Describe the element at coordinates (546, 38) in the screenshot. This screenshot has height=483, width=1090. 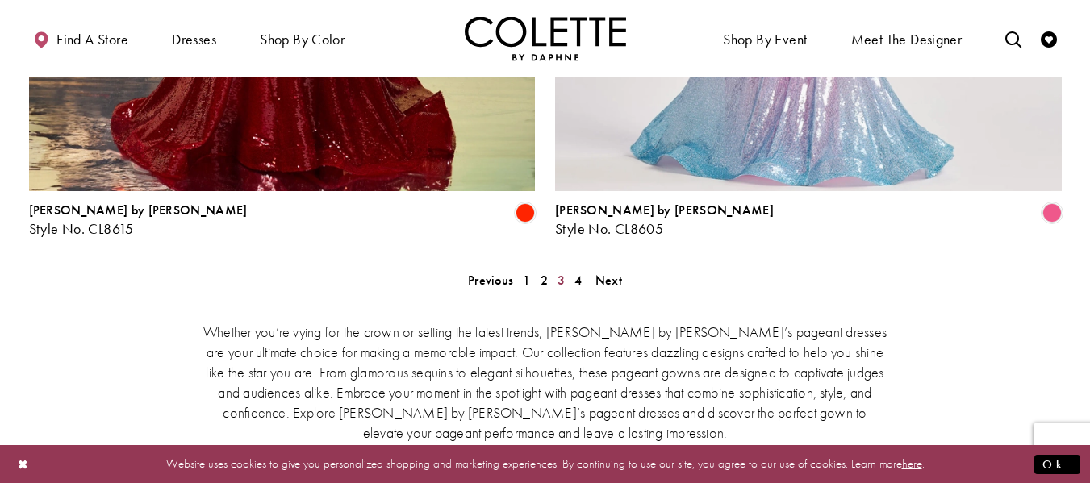
I see `img: Colette by Daphne` at that location.